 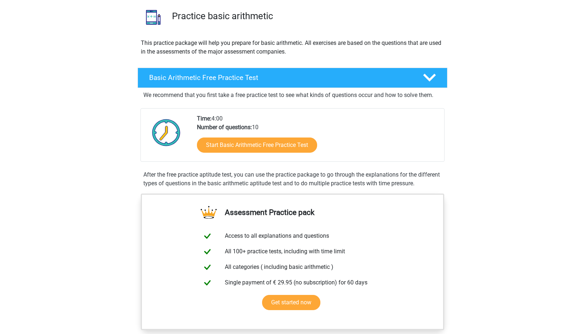 I want to click on a: Basic Arithmetic Free Practice Test, so click(x=293, y=78).